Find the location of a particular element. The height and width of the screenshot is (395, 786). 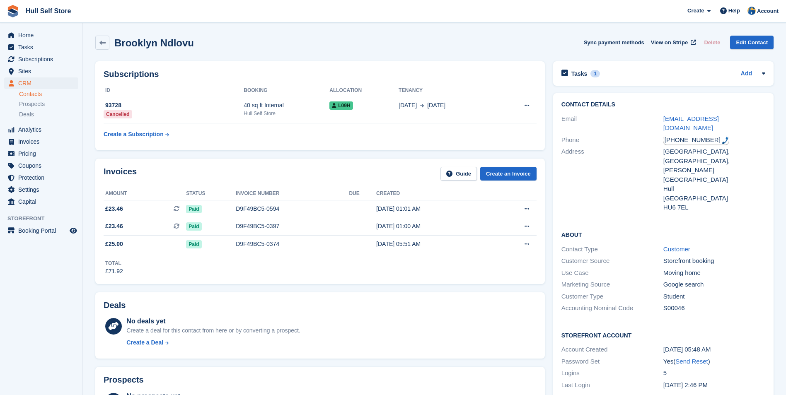

span: Storefront is located at coordinates (45, 219).